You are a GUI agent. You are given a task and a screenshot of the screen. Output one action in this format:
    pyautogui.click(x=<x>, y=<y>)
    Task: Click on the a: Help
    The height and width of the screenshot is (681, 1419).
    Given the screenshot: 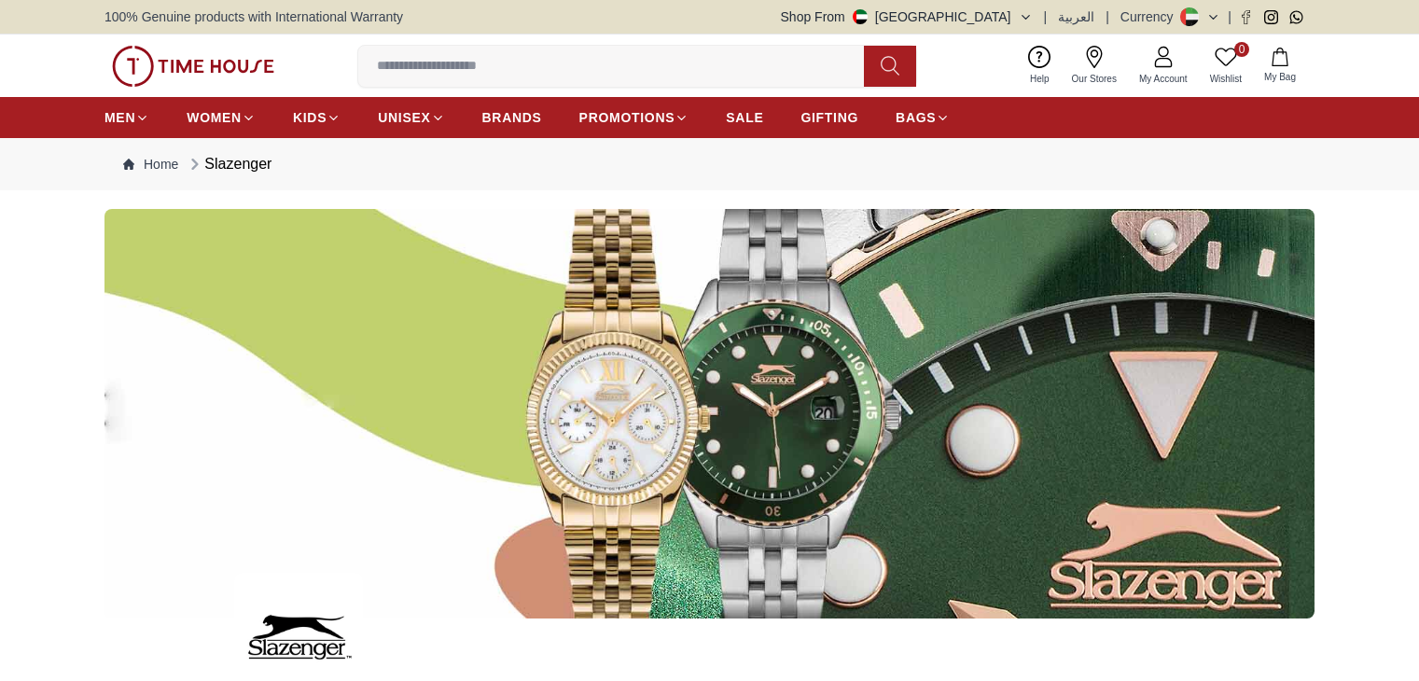 What is the action you would take?
    pyautogui.click(x=1039, y=65)
    